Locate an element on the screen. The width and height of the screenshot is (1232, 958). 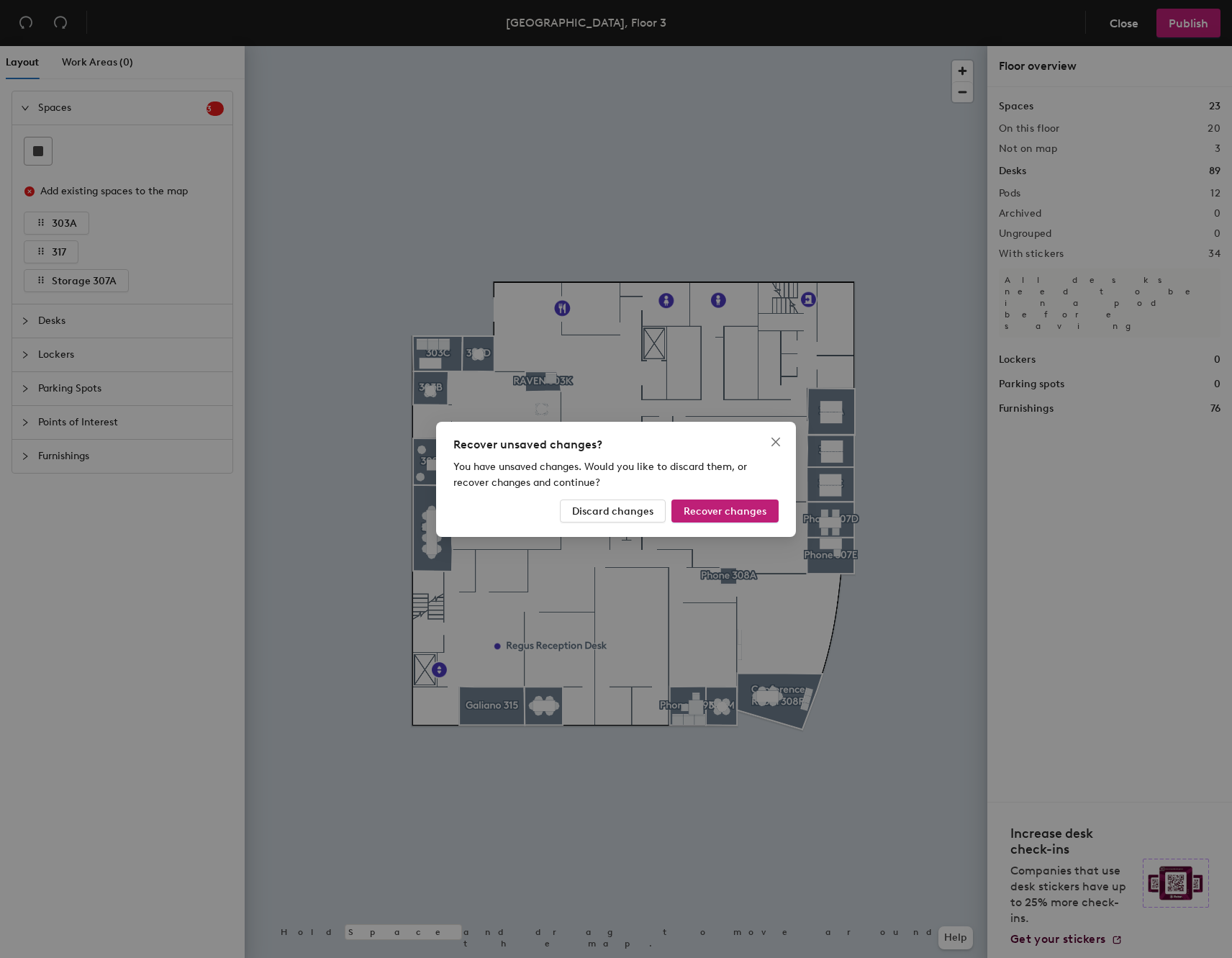
button: Recover changes is located at coordinates (725, 511).